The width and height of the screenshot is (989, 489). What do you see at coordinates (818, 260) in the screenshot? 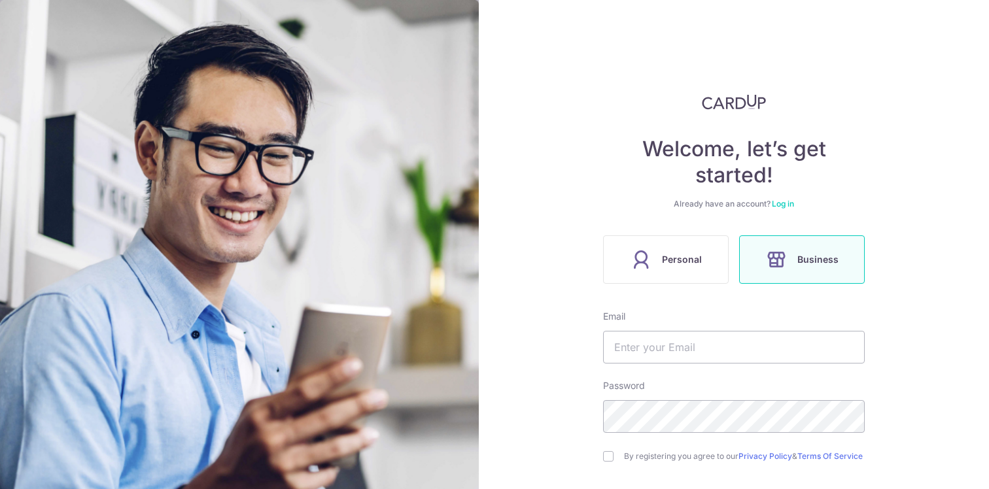
I see `span: Business` at bounding box center [818, 260].